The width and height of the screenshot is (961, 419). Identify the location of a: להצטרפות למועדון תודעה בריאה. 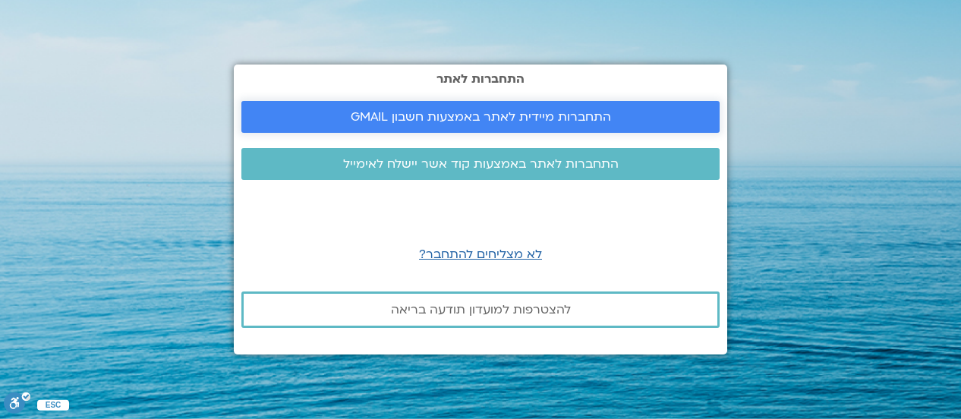
(480, 310).